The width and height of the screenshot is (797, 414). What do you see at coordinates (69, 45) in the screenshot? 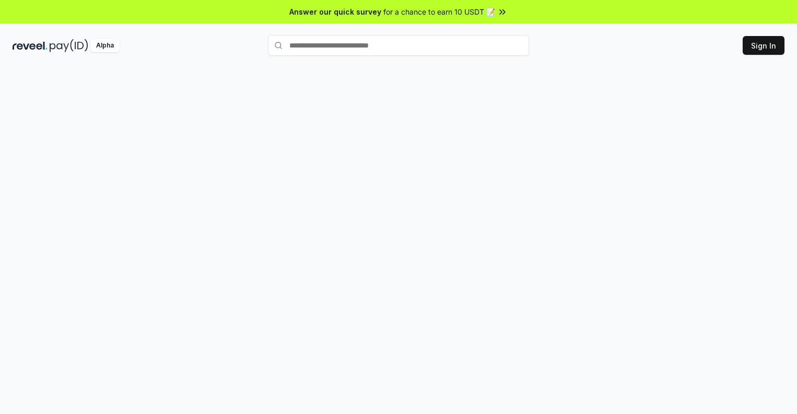
I see `img: pay_id` at bounding box center [69, 45].